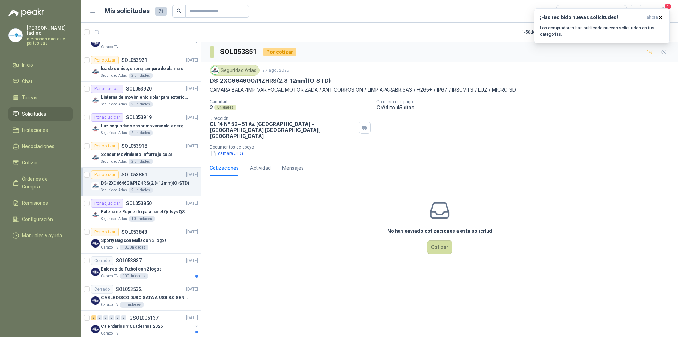 This screenshot has height=337, width=678. I want to click on p: SOL053851, so click(134, 175).